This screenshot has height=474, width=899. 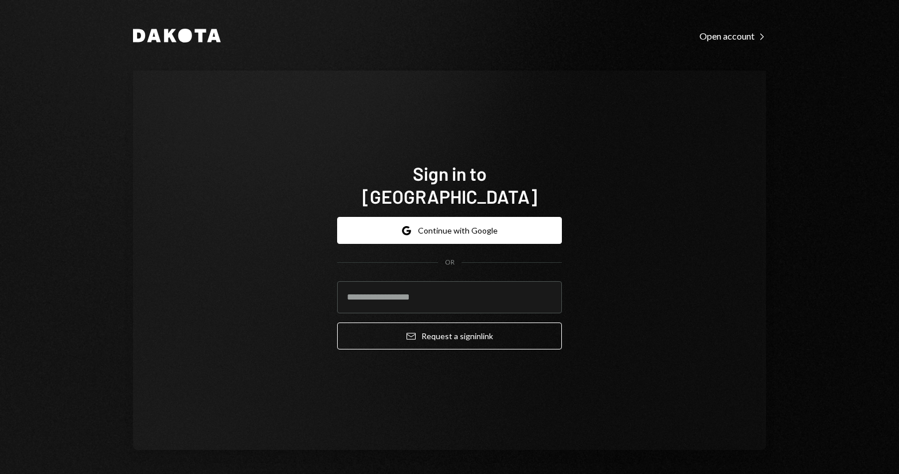 What do you see at coordinates (450, 335) in the screenshot?
I see `button: Request a signinlink` at bounding box center [450, 335].